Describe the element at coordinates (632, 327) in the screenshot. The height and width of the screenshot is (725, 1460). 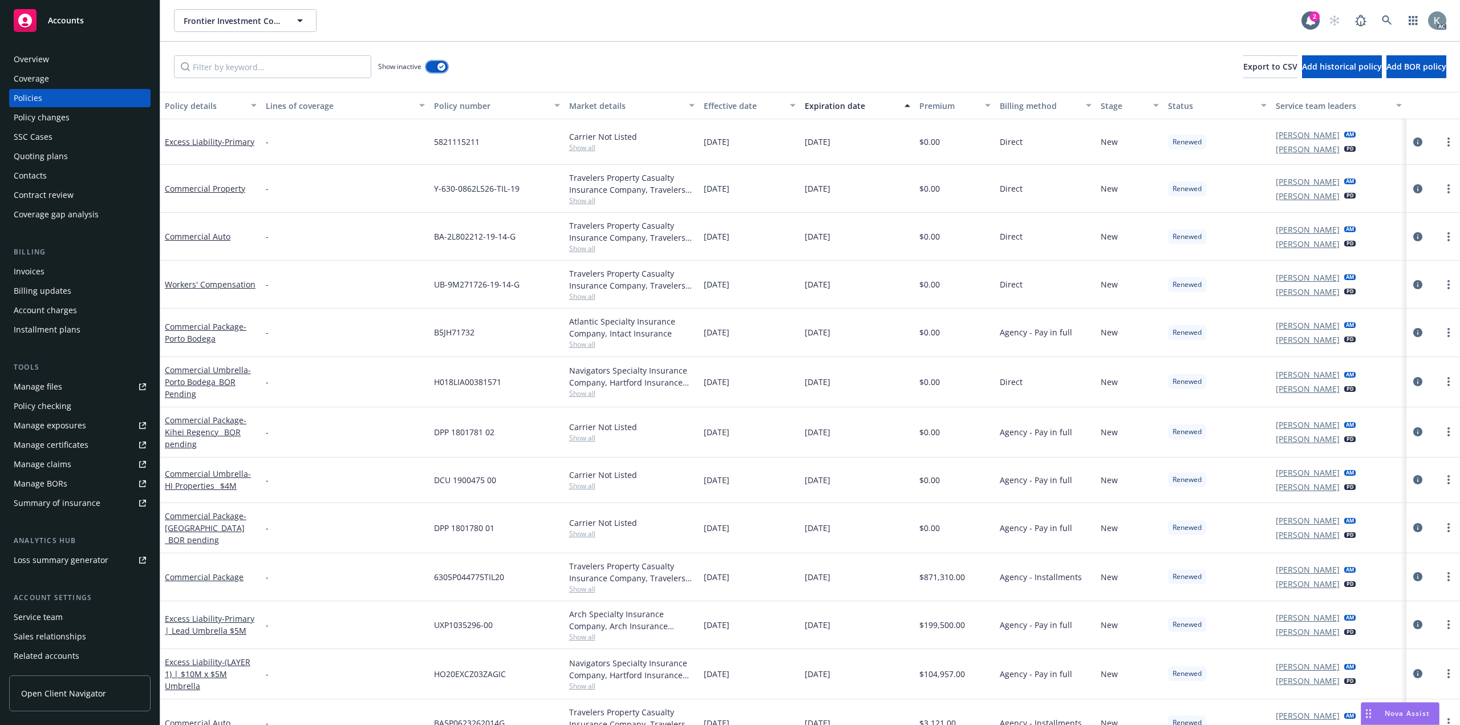
I see `div: Atlantic Specialty Insurance Company, Intact Insurance` at that location.